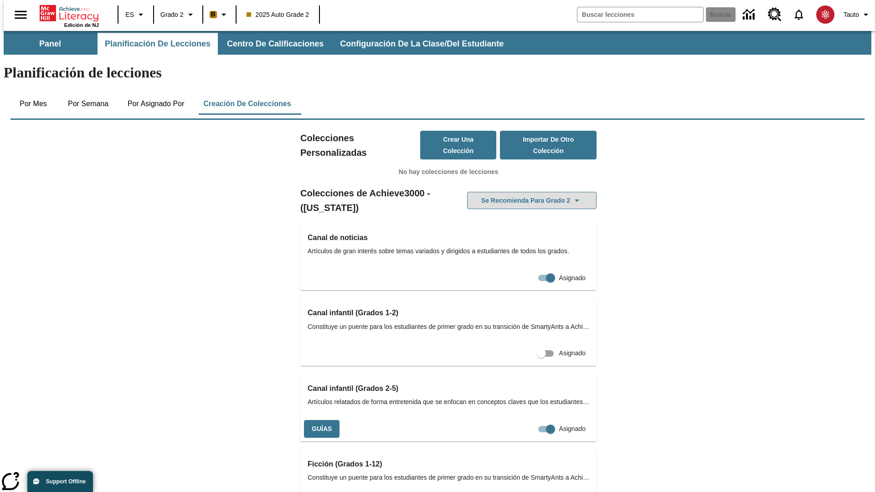  What do you see at coordinates (437, 72) in the screenshot?
I see `h1: Planificación de lecciones` at bounding box center [437, 72].